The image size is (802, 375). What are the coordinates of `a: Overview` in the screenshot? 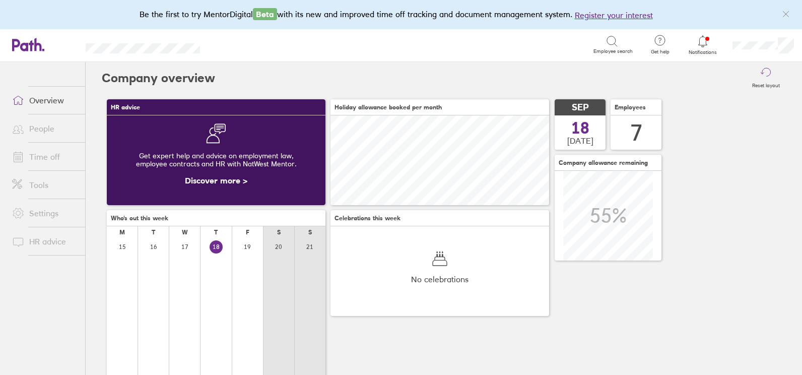 It's located at (44, 100).